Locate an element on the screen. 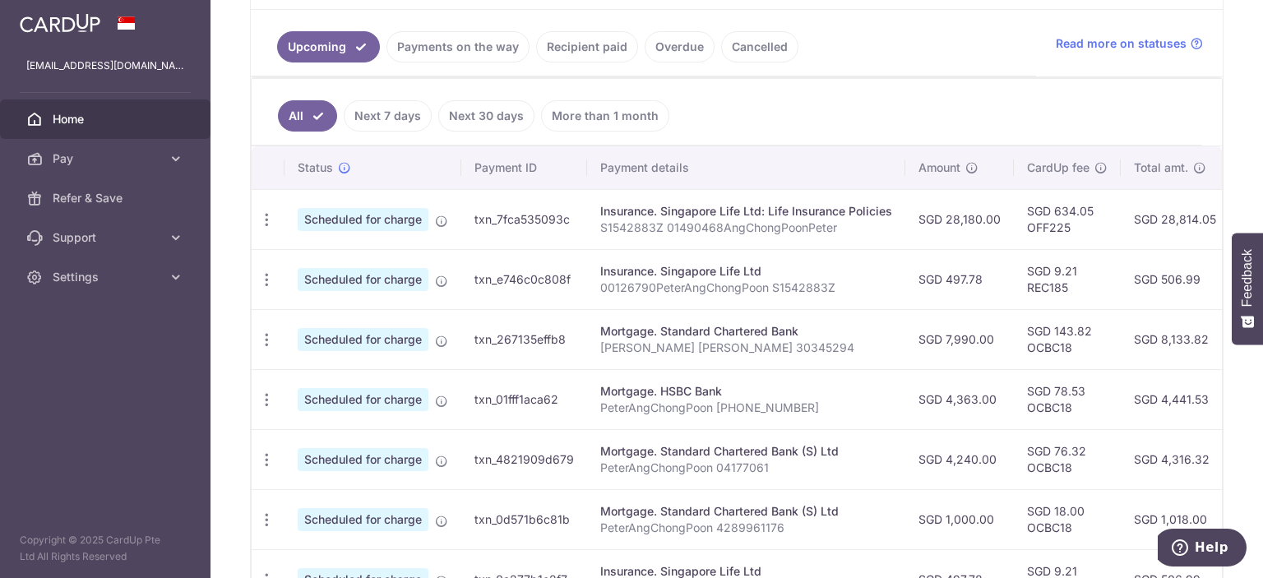  div: Insurance. Singapore Life Ltd: Life Insurance Policies is located at coordinates (746, 211).